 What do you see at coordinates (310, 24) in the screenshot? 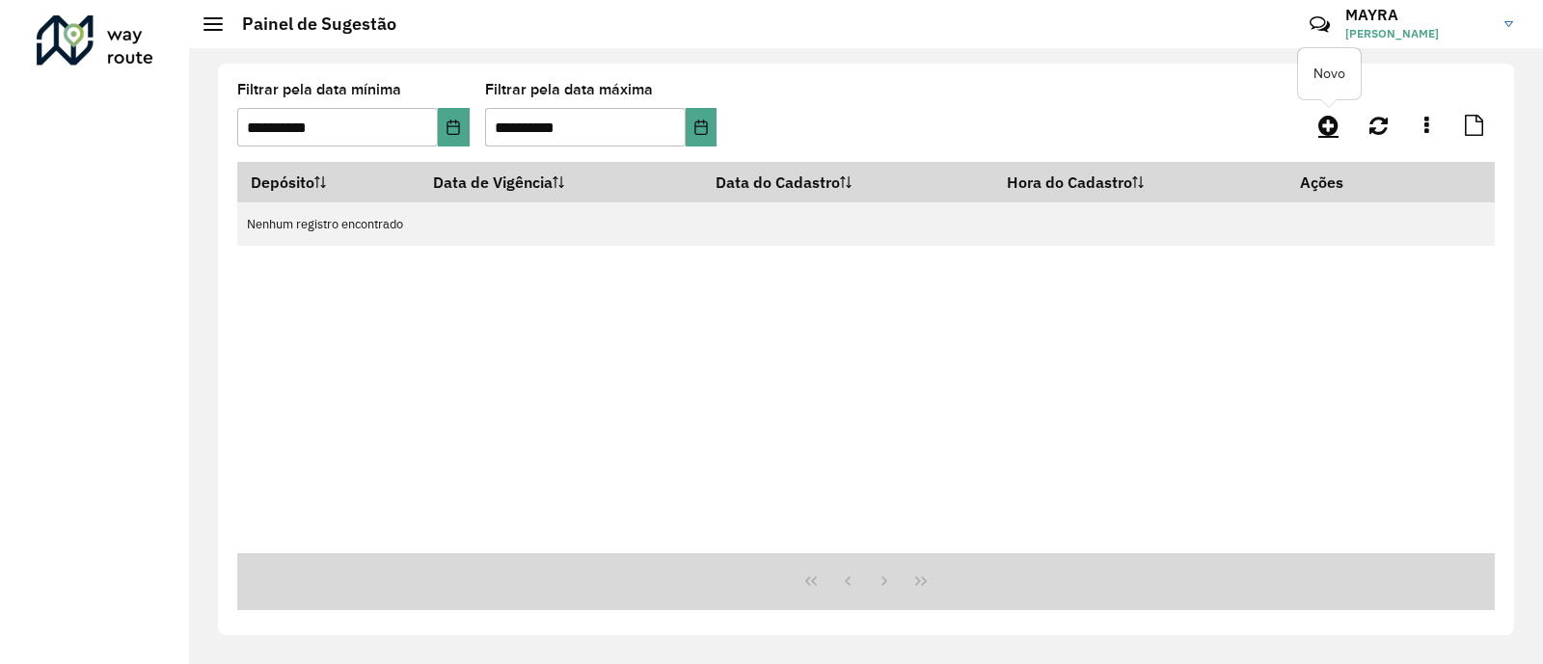
I see `h2: Painel de Sugestão` at bounding box center [310, 24].